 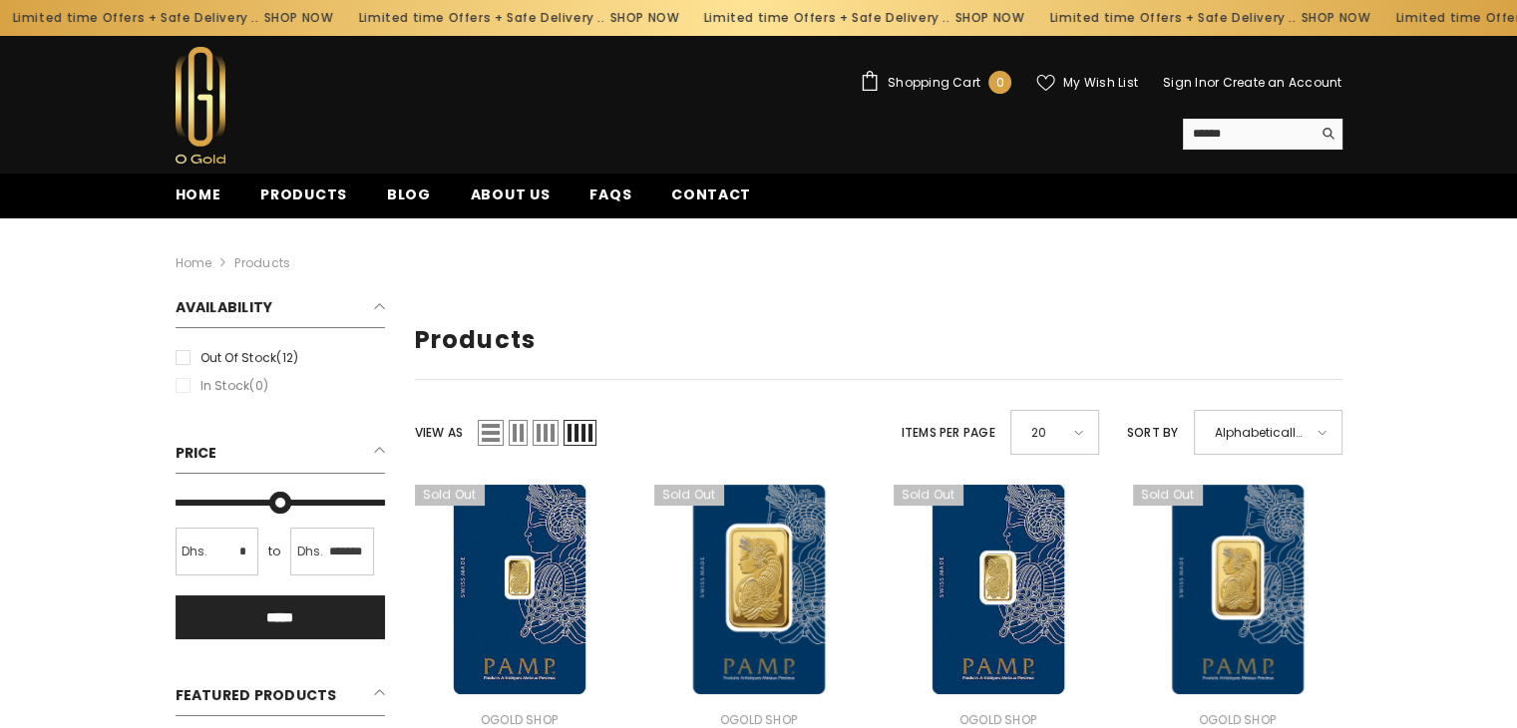 I want to click on a: FAQs, so click(x=610, y=200).